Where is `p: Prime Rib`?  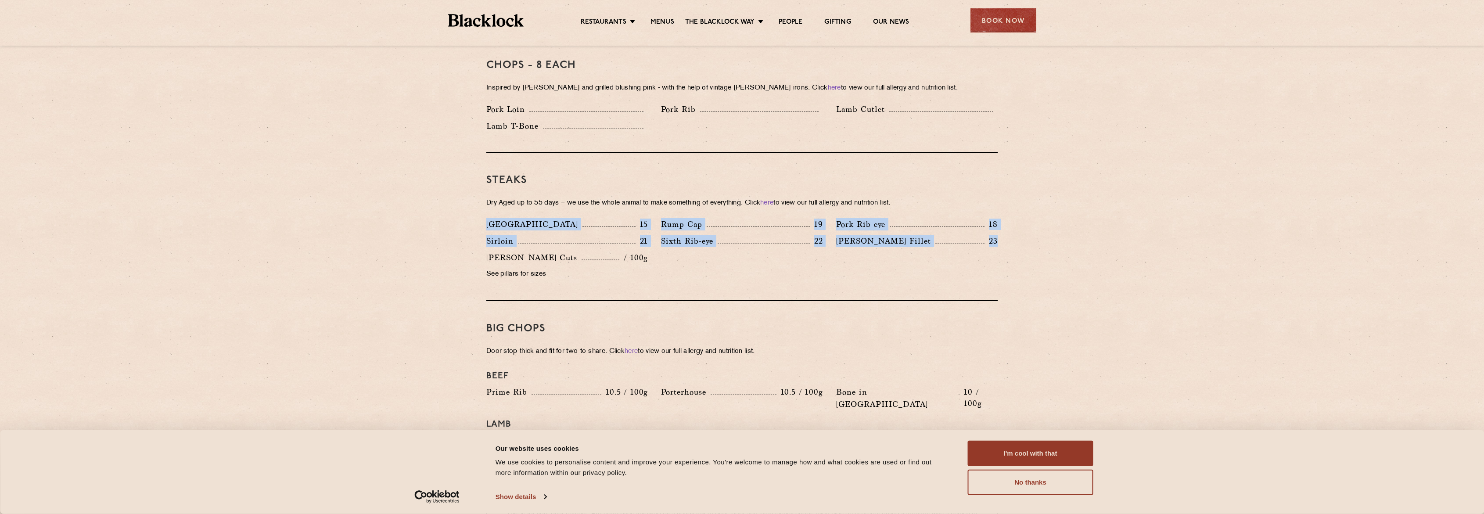 p: Prime Rib is located at coordinates (509, 392).